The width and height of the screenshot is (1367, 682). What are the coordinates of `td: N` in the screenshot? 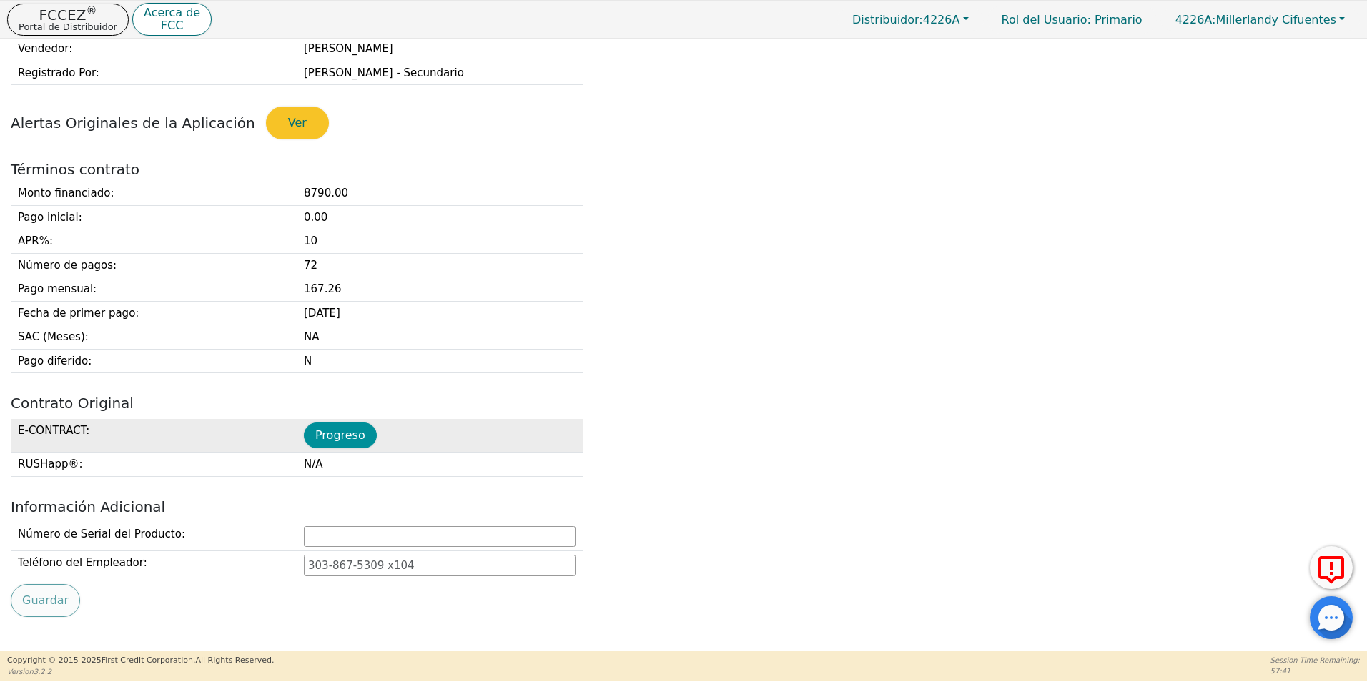 It's located at (440, 361).